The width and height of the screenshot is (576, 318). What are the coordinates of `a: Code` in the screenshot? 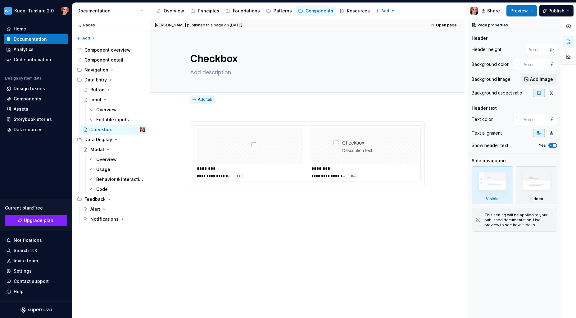 It's located at (117, 189).